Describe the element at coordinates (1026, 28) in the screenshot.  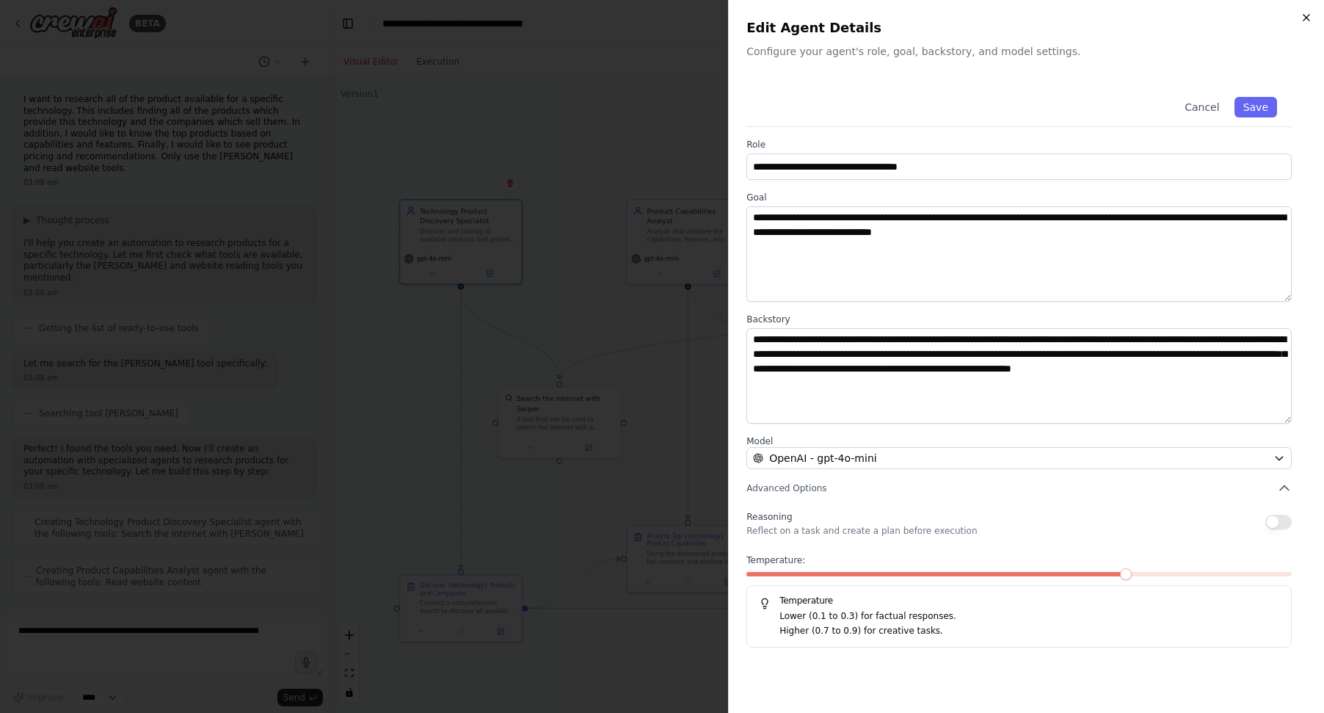
I see `h2: Edit Agent Details` at that location.